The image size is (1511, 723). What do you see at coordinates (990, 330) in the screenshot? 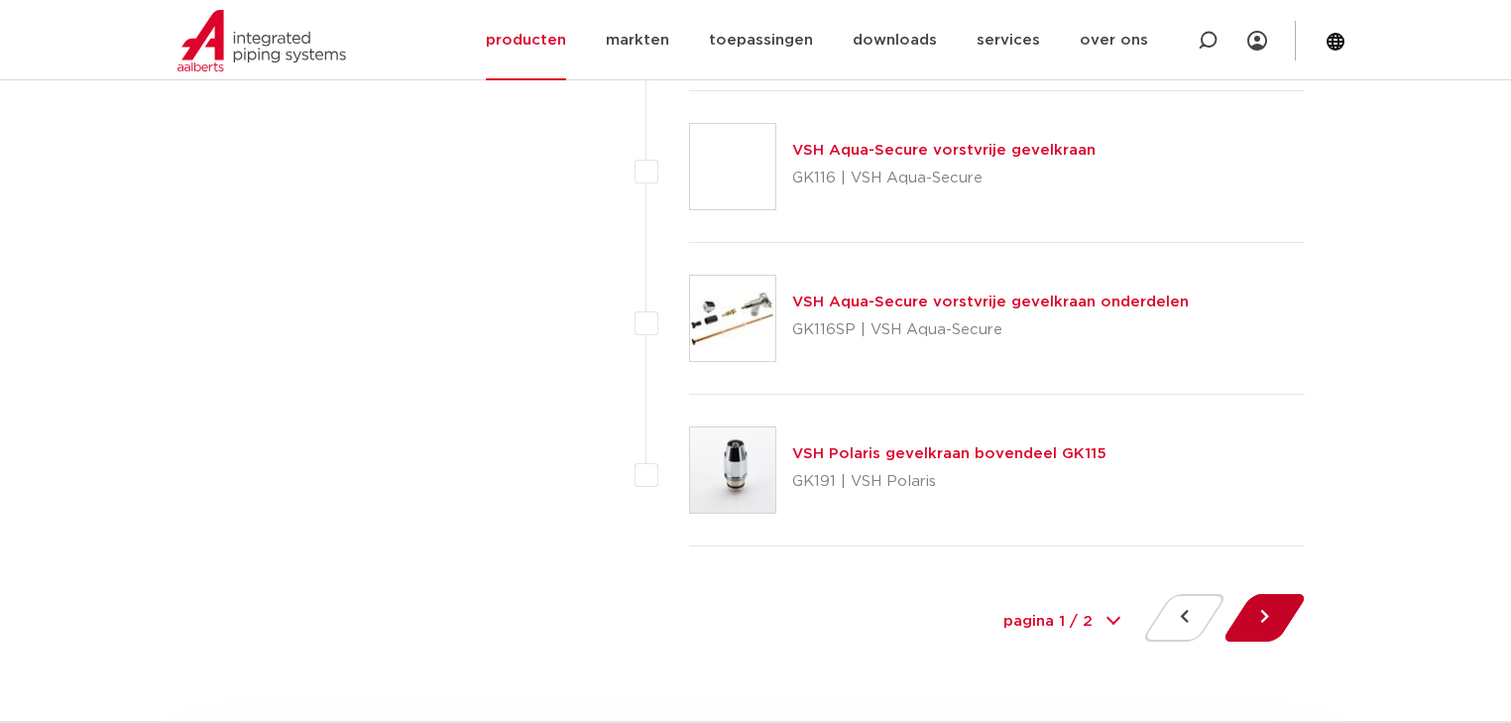
I see `p: GK116SP | VSH Aqua-Secure` at bounding box center [990, 330].